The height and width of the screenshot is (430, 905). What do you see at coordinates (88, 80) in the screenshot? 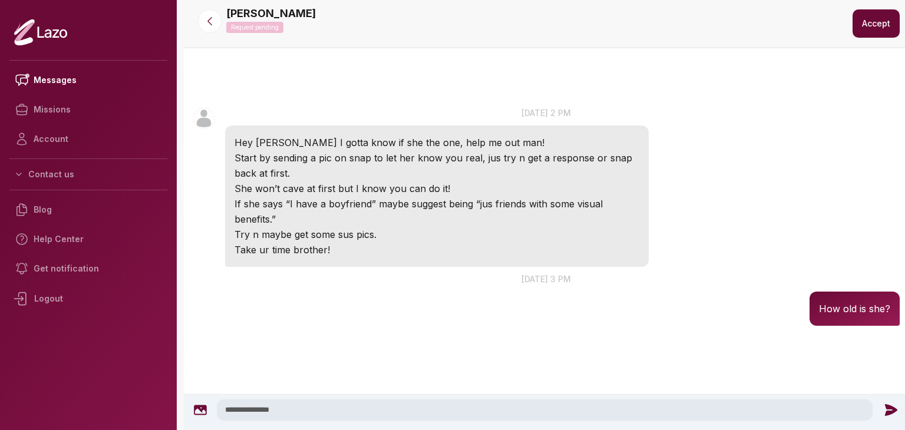
I see `a: Messages` at bounding box center [88, 80].